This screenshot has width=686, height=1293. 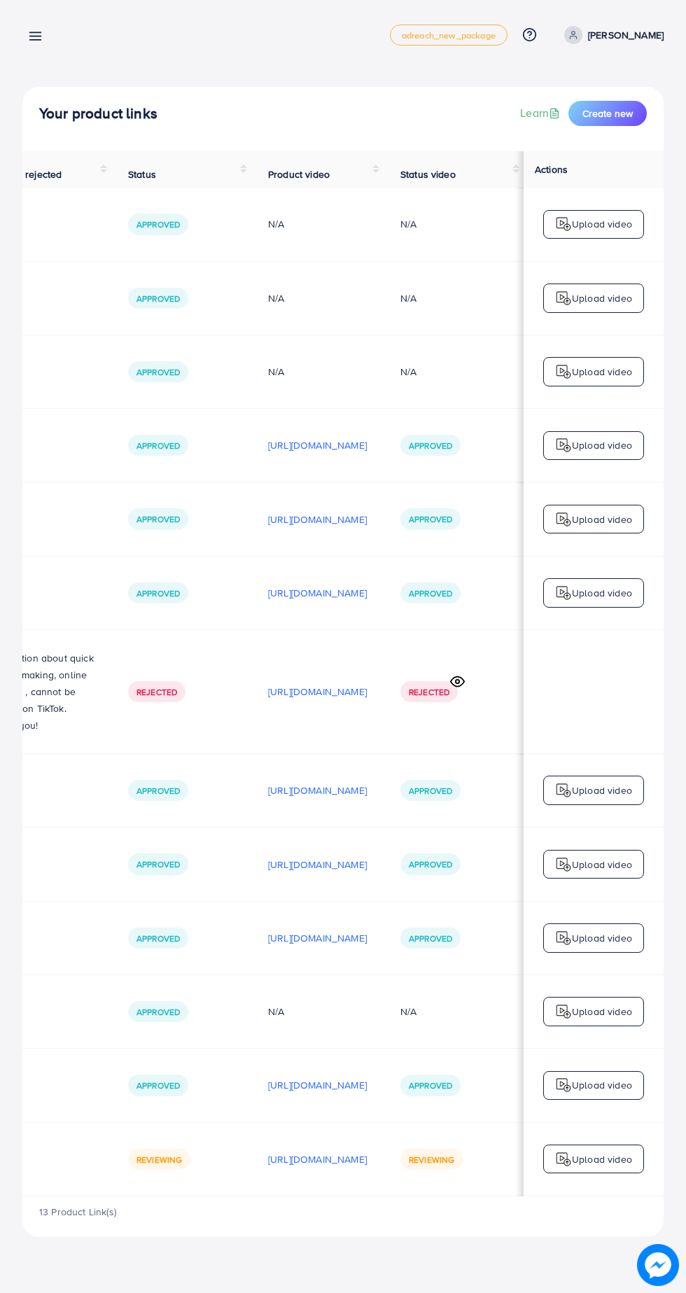 What do you see at coordinates (98, 113) in the screenshot?
I see `h4: Your product links` at bounding box center [98, 113].